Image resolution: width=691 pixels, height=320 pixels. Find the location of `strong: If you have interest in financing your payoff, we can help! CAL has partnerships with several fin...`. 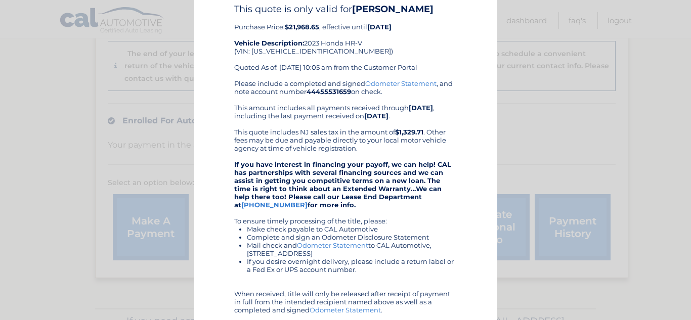

strong: If you have interest in financing your payoff, we can help! CAL has partnerships with several fin... is located at coordinates (342, 185).